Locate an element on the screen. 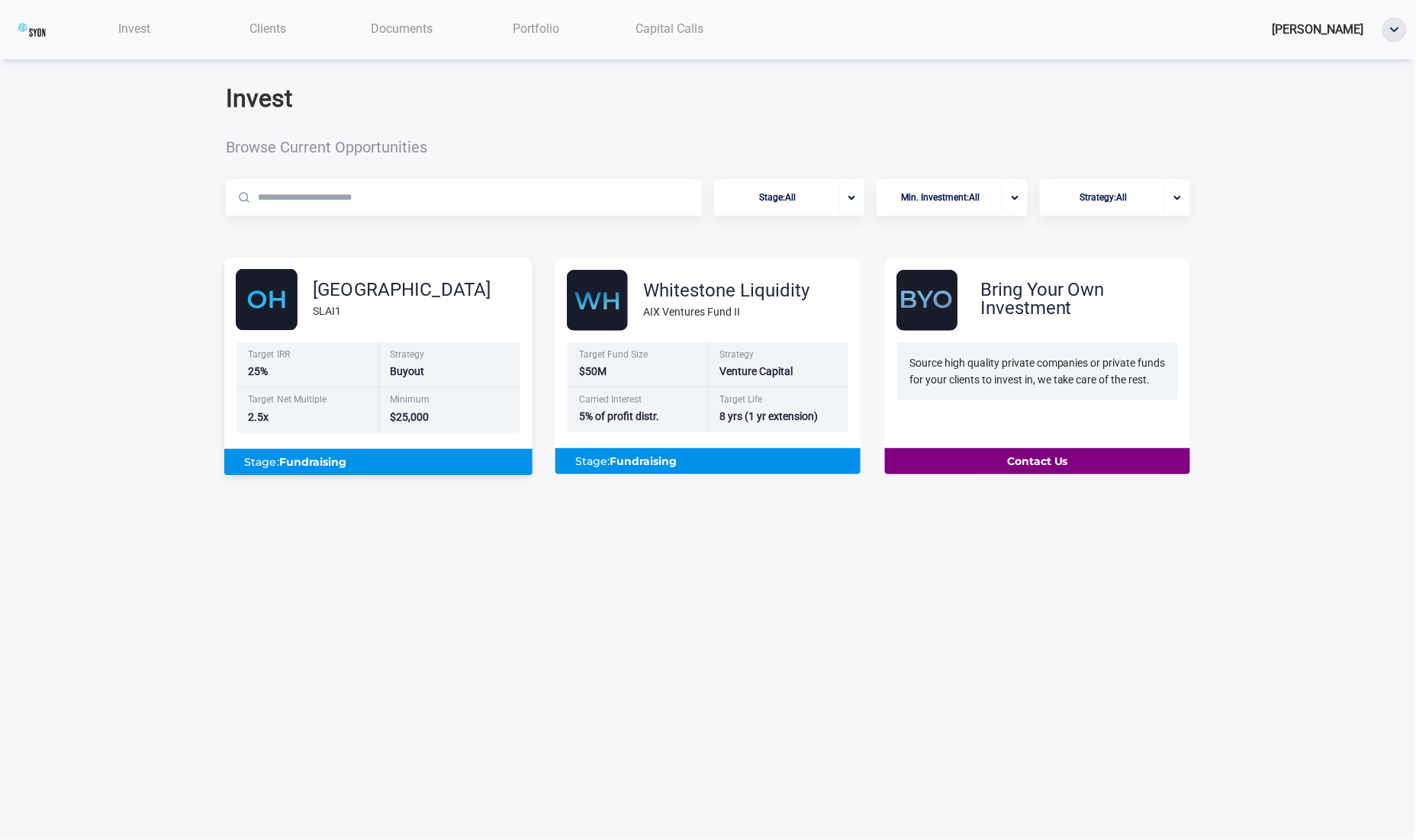 This screenshot has width=1416, height=840. span: 8 yrs (1 yr extension) is located at coordinates (769, 416).